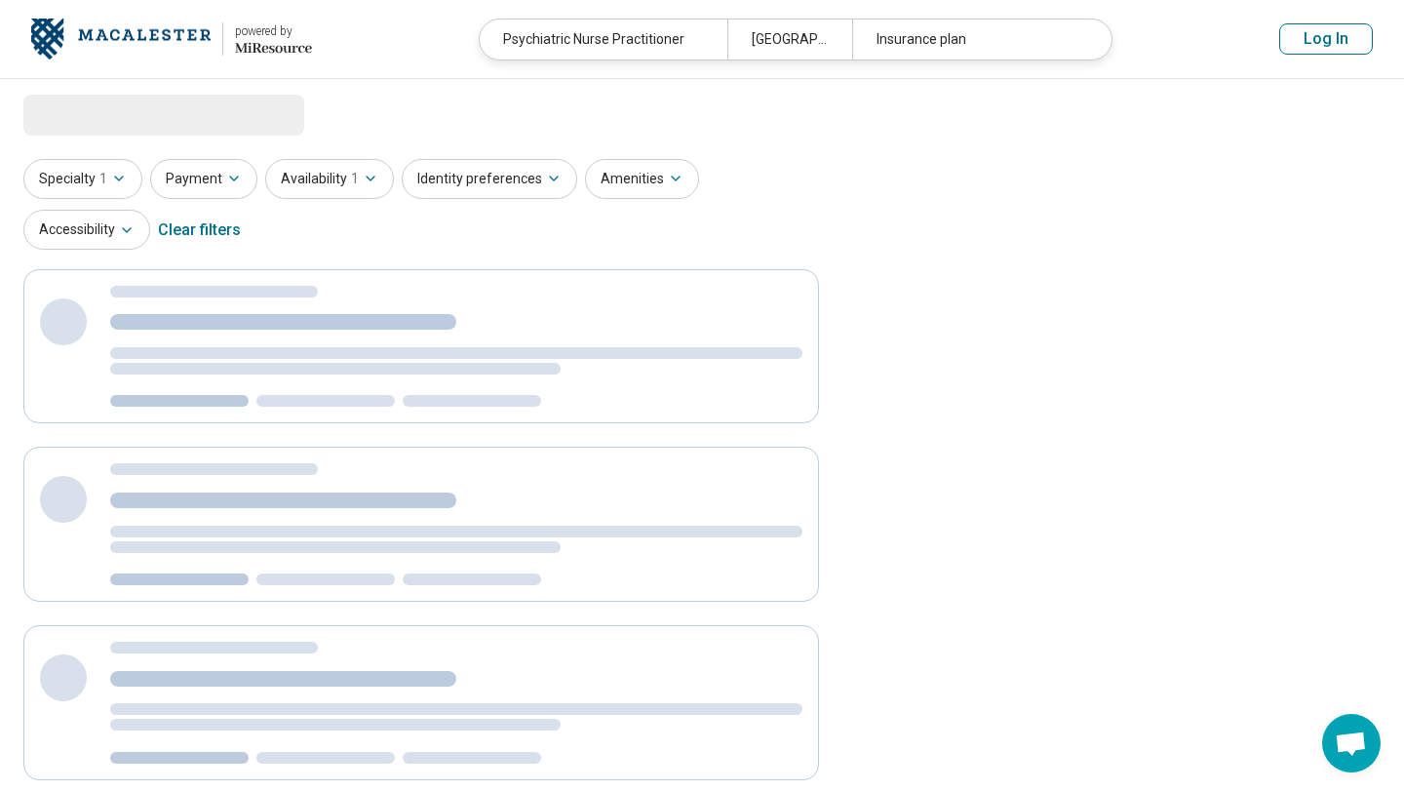  What do you see at coordinates (604, 39) in the screenshot?
I see `div: Psychiatric Nurse Practitioner` at bounding box center [604, 39].